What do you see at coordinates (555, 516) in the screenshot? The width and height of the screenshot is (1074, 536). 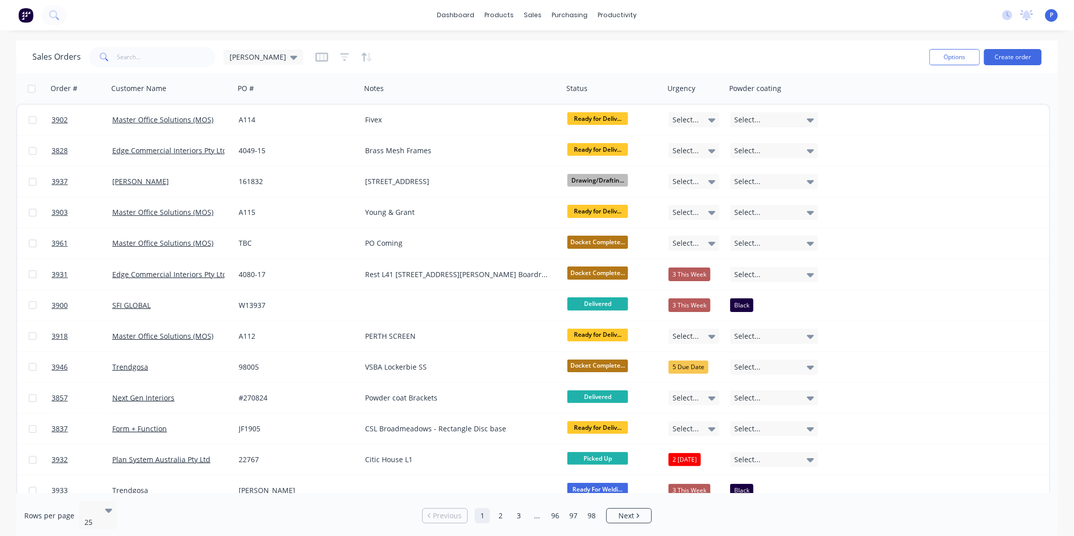 I see `a: Page 96` at bounding box center [555, 516].